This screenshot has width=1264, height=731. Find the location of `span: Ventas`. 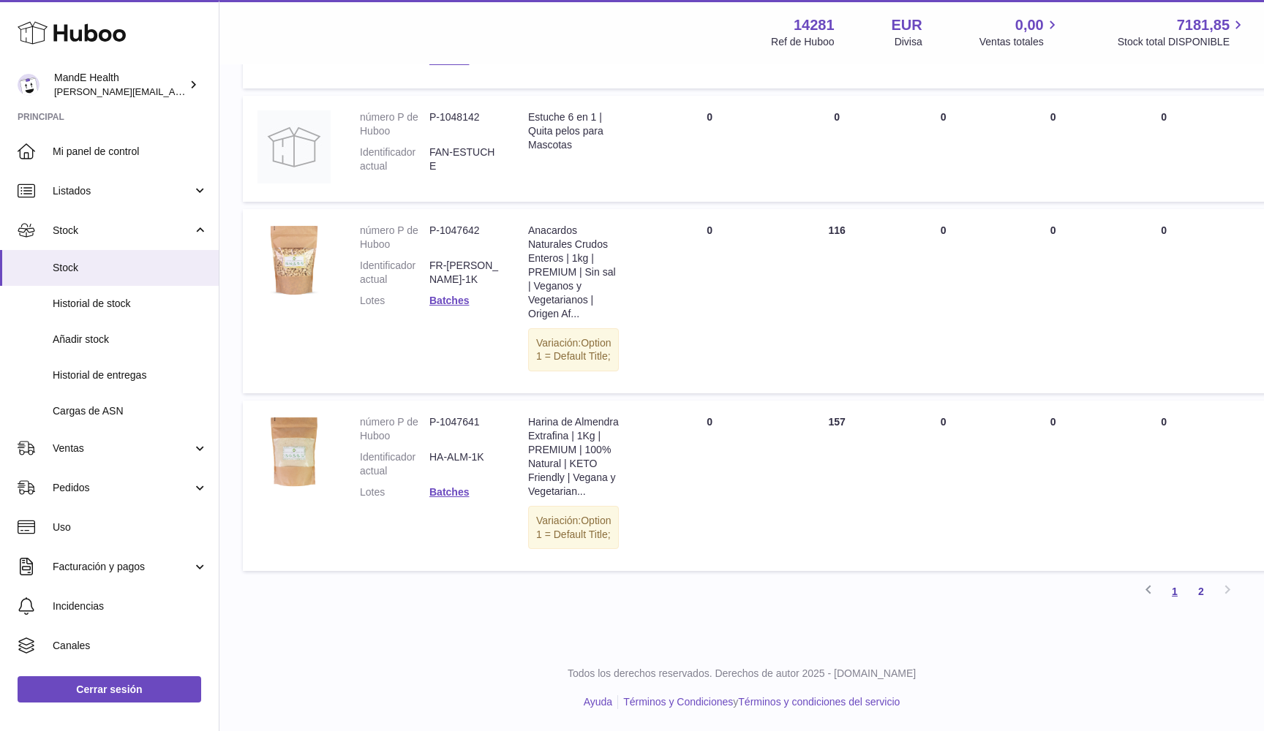

span: Ventas is located at coordinates (122, 448).